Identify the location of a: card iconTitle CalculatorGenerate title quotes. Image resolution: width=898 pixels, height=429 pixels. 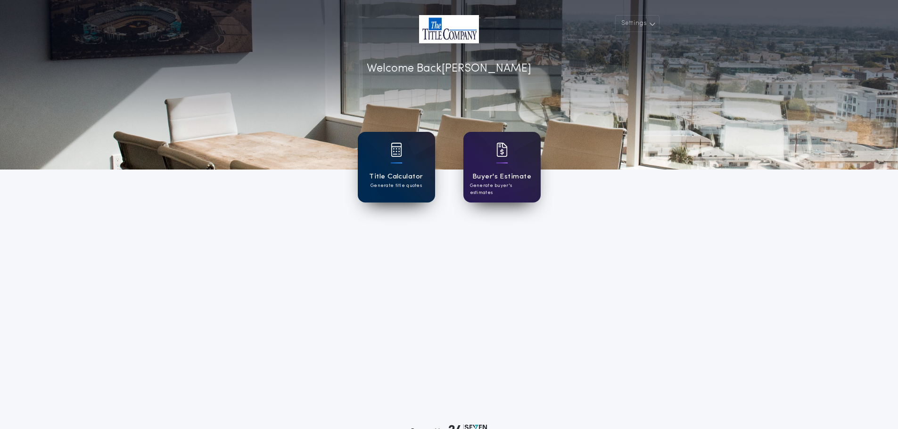
(396, 167).